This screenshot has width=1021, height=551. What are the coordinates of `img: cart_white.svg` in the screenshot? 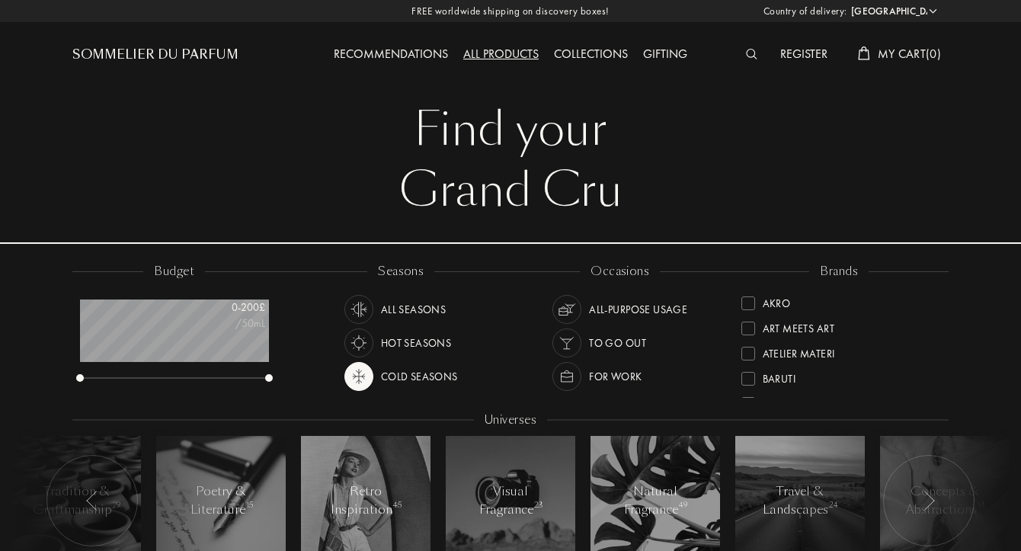 It's located at (864, 53).